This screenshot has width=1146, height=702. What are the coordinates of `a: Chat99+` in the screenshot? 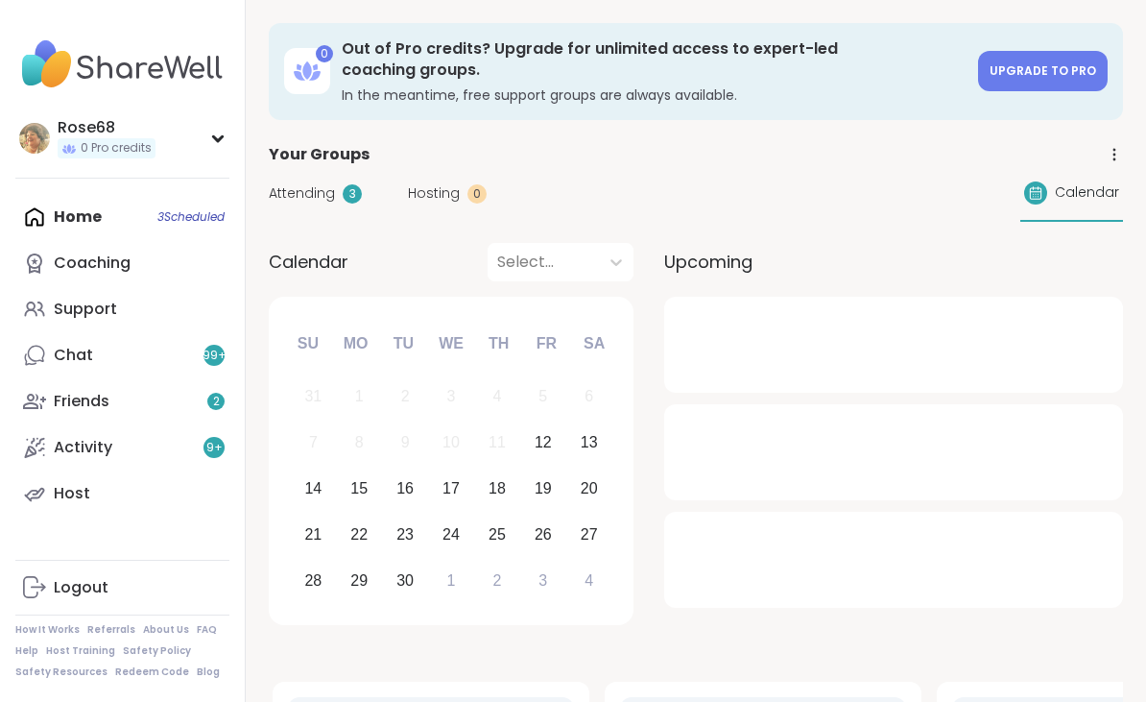 It's located at (122, 355).